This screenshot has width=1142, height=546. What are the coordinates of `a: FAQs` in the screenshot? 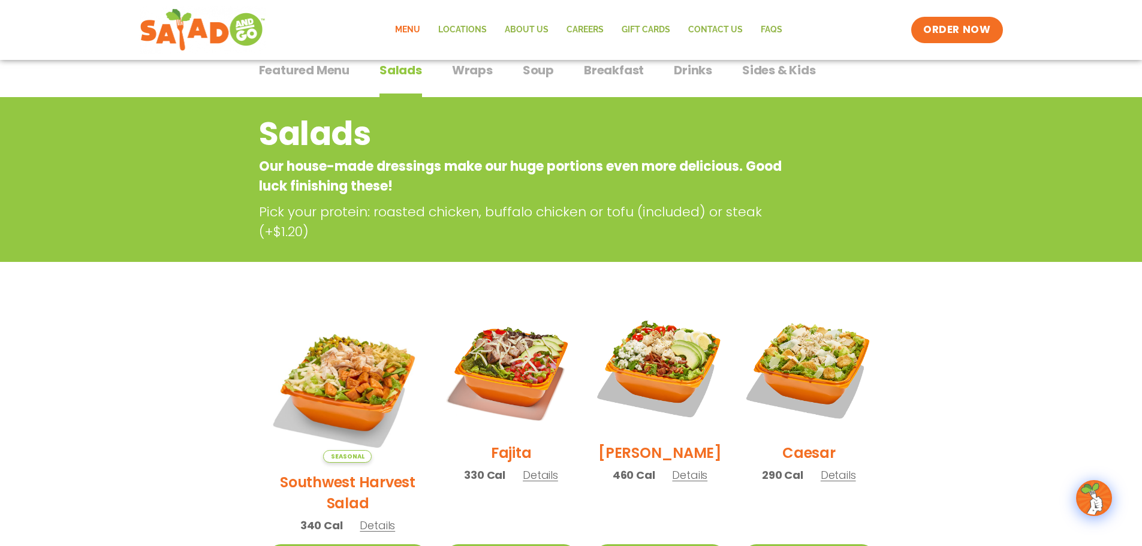 It's located at (772, 30).